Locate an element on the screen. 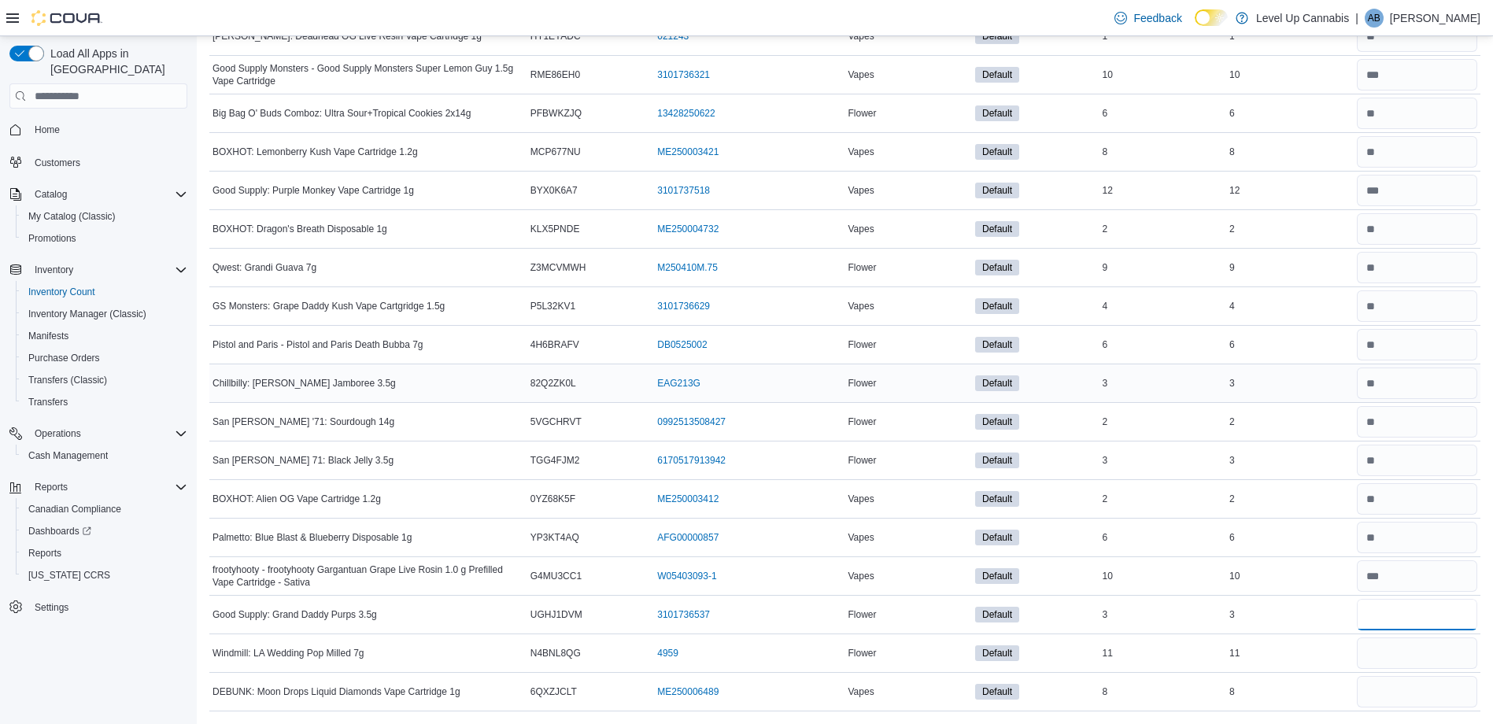  button: Customers is located at coordinates (98, 161).